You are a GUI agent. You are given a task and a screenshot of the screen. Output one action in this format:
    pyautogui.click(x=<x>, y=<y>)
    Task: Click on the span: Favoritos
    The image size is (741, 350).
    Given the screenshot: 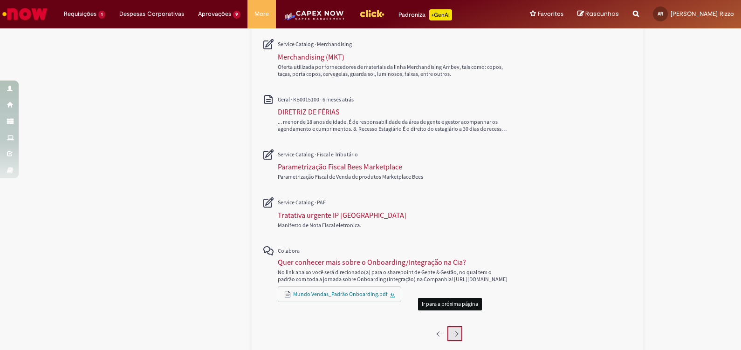 What is the action you would take?
    pyautogui.click(x=550, y=14)
    